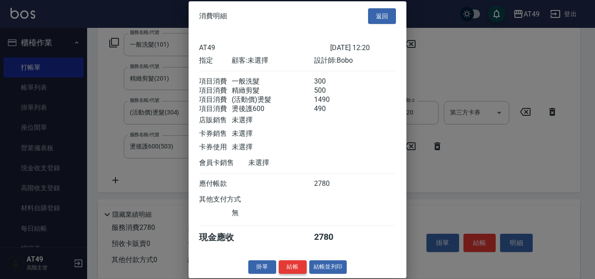  What do you see at coordinates (224, 237) in the screenshot?
I see `div: 現金應收` at bounding box center [224, 237].